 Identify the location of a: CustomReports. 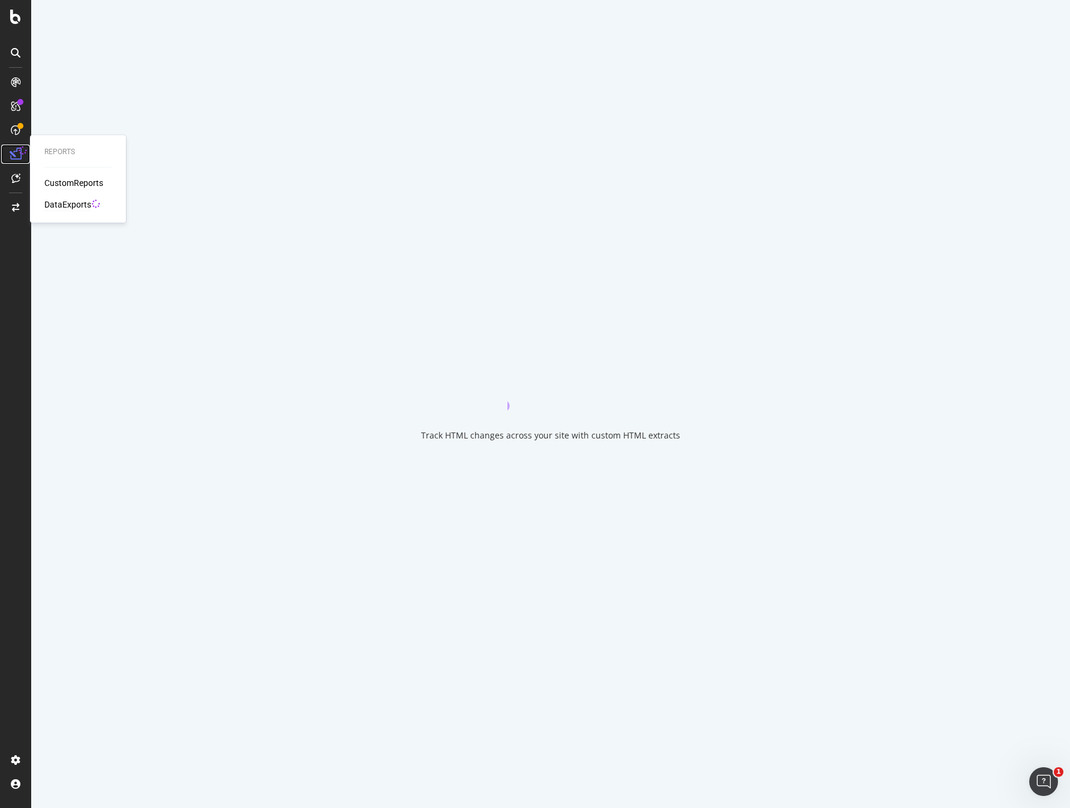
(74, 183).